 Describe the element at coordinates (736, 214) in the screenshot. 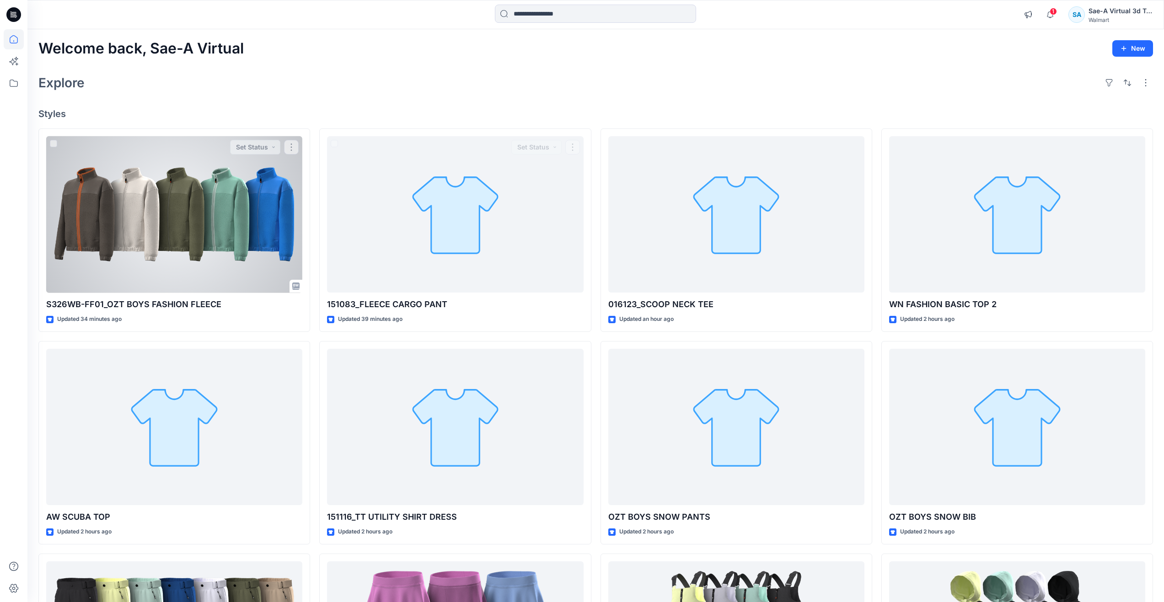

I see `a: 016123_SCOOP NECK TEE` at that location.